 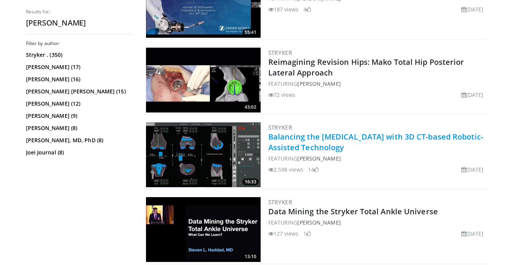 I want to click on a: 16:33, so click(x=203, y=155).